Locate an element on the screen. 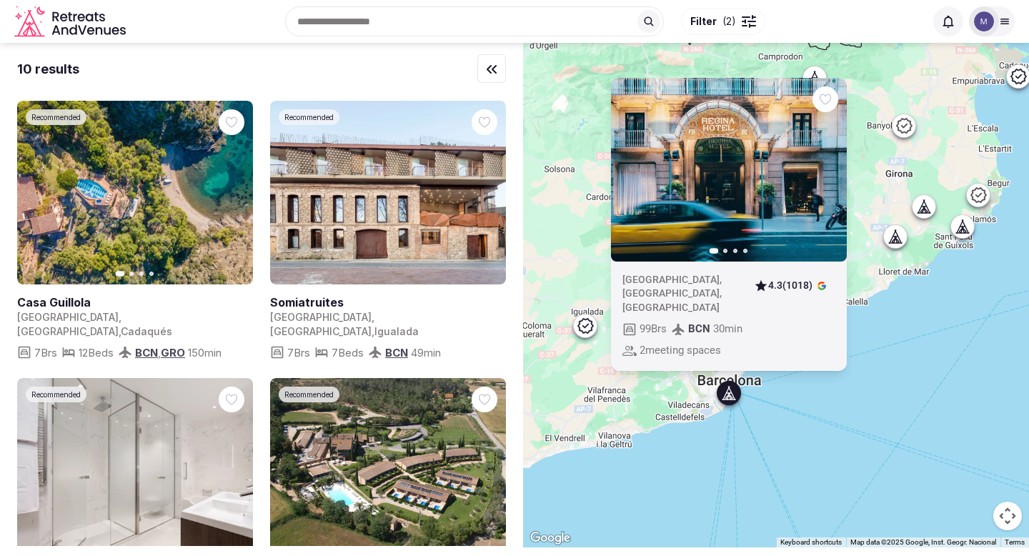  button: Map camera controls is located at coordinates (1007, 516).